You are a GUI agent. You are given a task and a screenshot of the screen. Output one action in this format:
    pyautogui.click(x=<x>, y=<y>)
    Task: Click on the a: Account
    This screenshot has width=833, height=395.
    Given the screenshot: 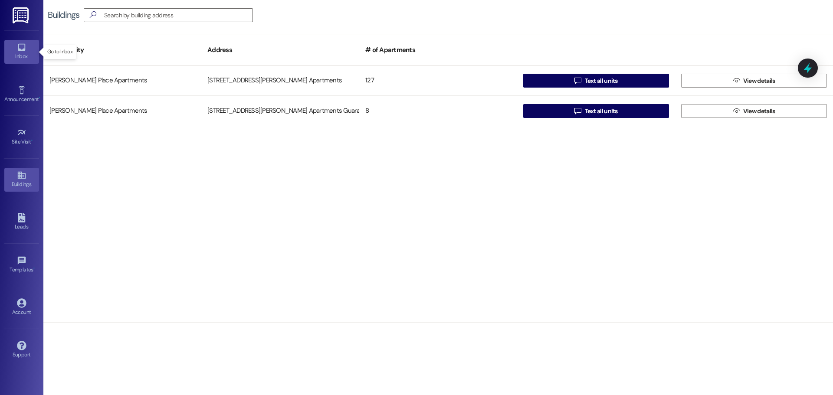 What is the action you would take?
    pyautogui.click(x=22, y=308)
    